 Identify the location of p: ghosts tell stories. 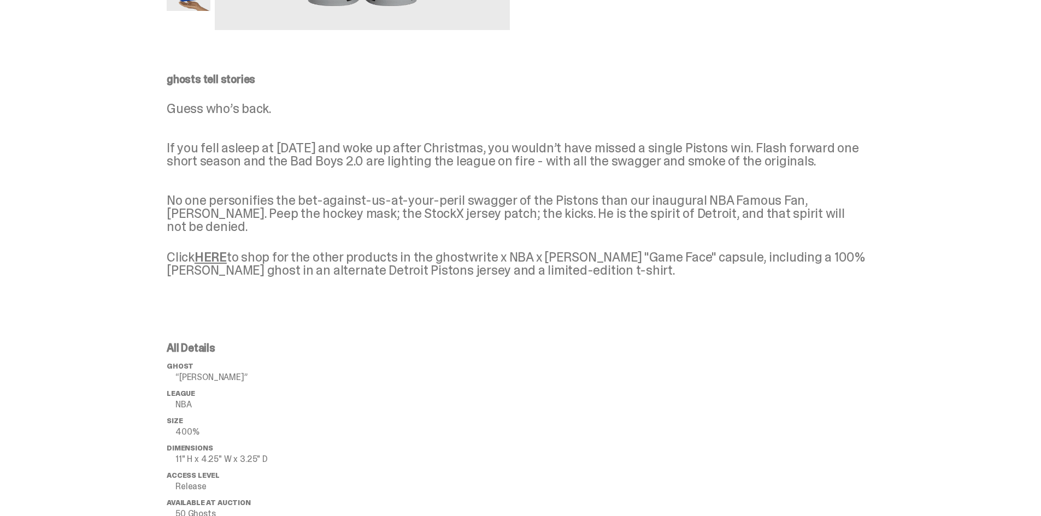
(516, 79).